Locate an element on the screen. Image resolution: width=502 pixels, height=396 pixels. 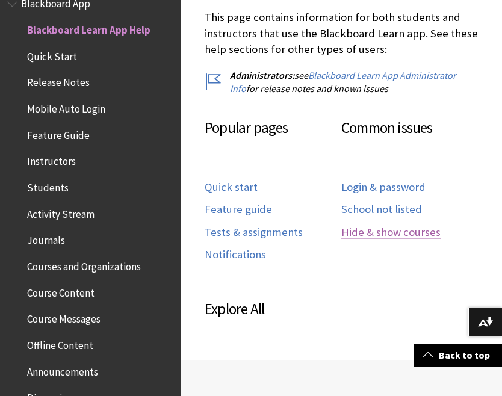
span: Journals is located at coordinates (46, 238).